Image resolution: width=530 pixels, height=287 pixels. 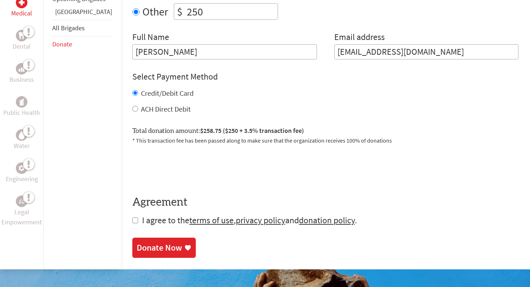 I want to click on span: I agree to the , and ., so click(x=250, y=220).